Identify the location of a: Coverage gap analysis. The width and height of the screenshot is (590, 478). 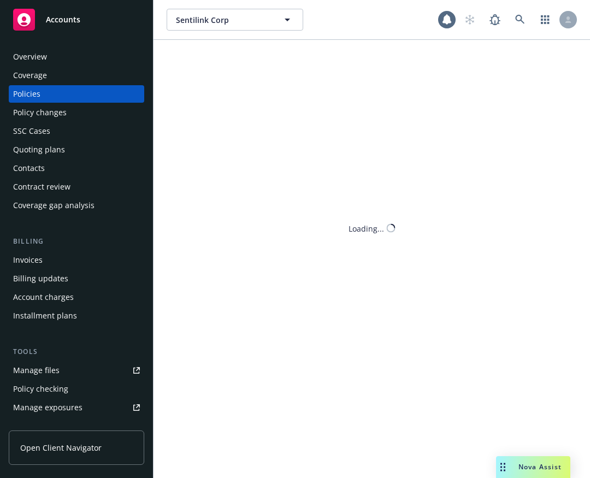
(76, 205).